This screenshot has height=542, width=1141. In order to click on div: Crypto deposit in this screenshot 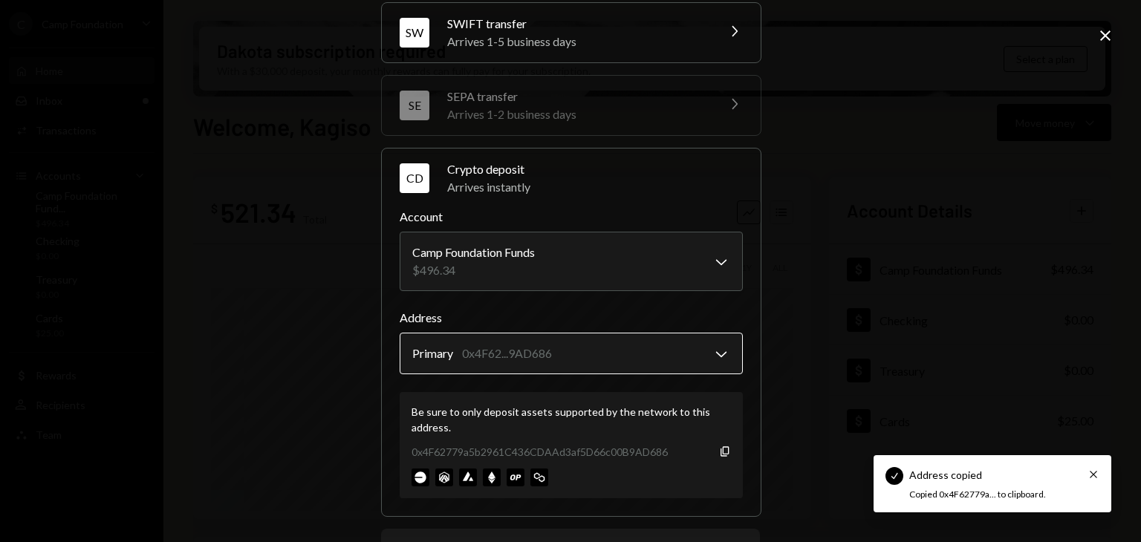, I will do `click(595, 169)`.